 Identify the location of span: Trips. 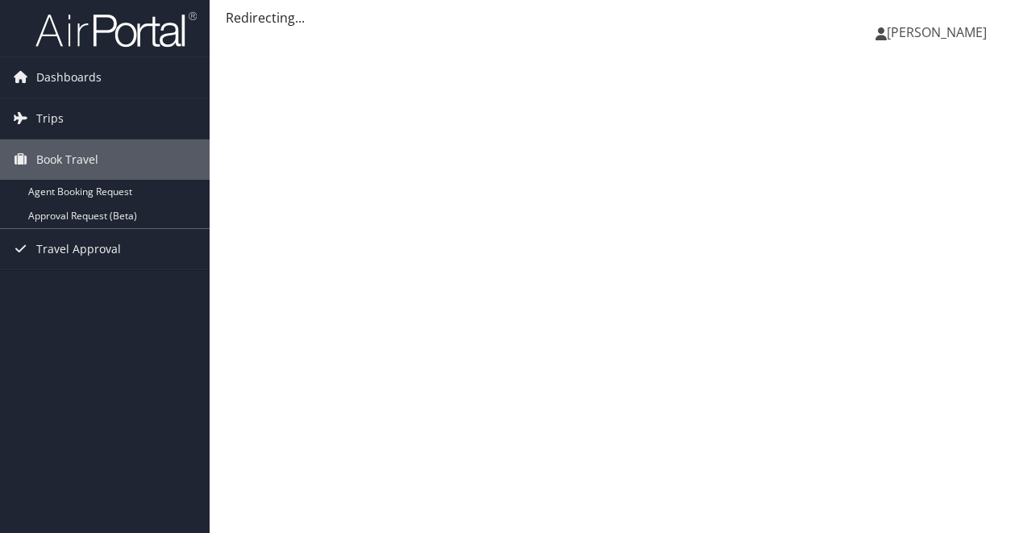
(50, 118).